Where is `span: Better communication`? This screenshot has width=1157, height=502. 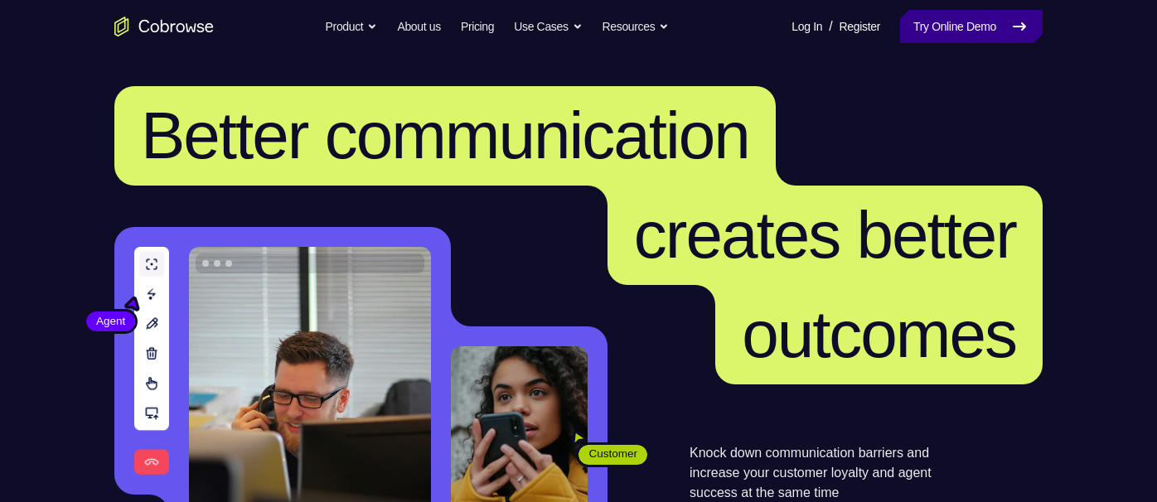
span: Better communication is located at coordinates (445, 135).